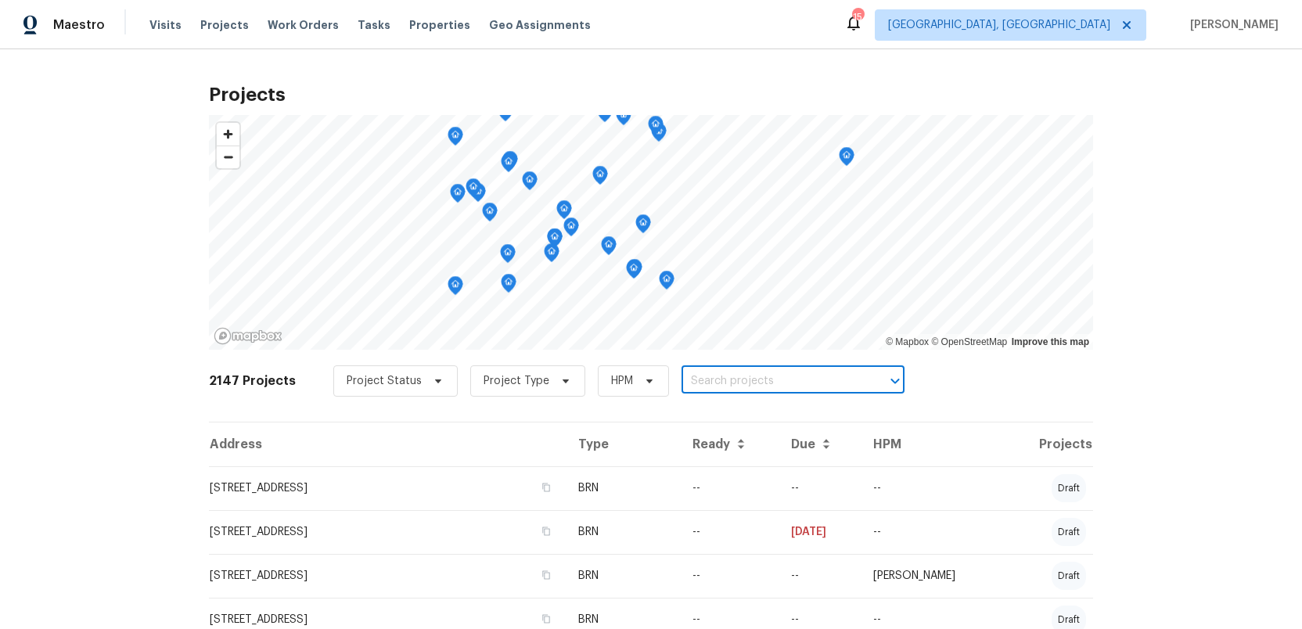  What do you see at coordinates (228, 134) in the screenshot?
I see `span: Zoom in` at bounding box center [228, 134].